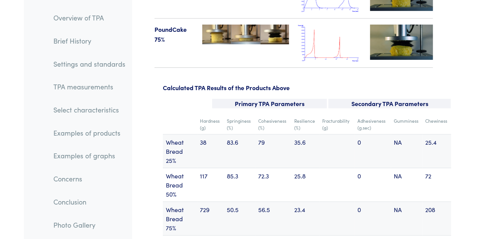  I want to click on a: Examples of products, so click(89, 133).